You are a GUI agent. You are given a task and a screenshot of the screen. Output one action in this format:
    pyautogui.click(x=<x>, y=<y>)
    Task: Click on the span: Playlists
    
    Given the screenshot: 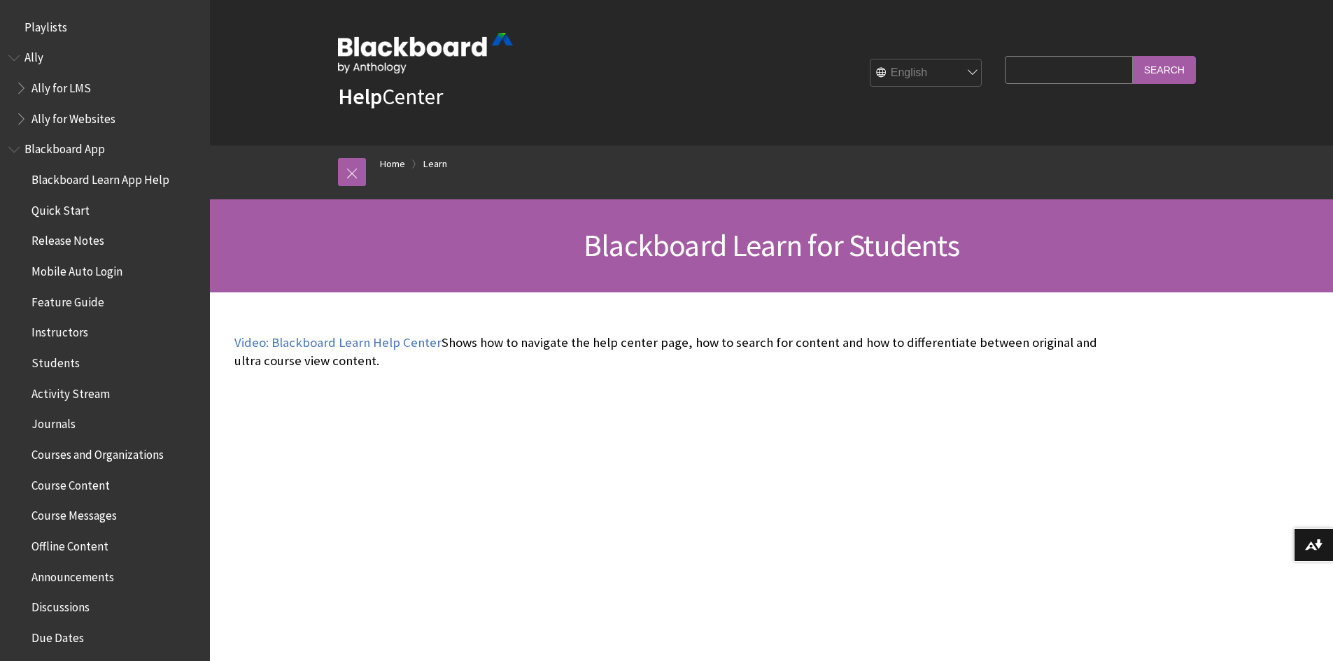 What is the action you would take?
    pyautogui.click(x=45, y=24)
    